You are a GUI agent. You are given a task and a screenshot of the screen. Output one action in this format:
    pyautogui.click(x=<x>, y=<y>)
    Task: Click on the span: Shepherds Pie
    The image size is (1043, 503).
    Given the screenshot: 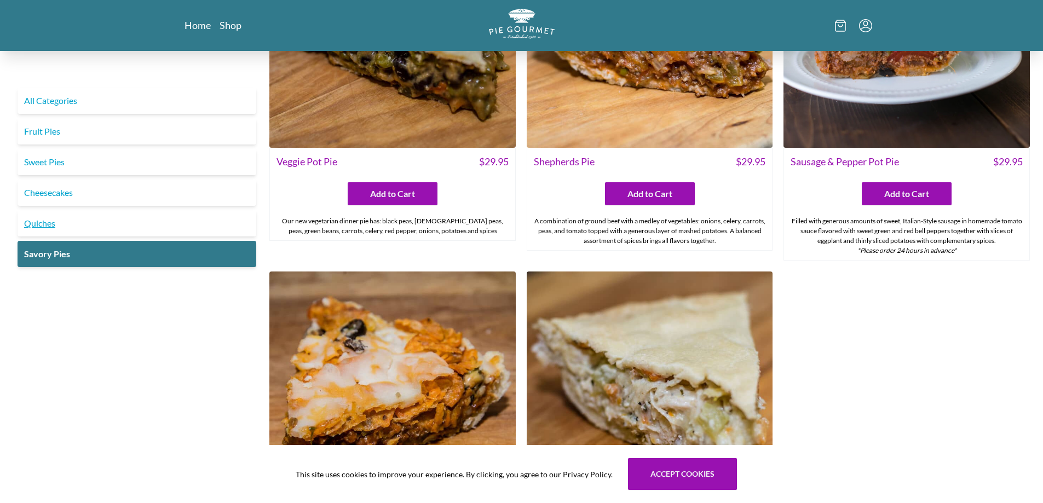 What is the action you would take?
    pyautogui.click(x=564, y=162)
    